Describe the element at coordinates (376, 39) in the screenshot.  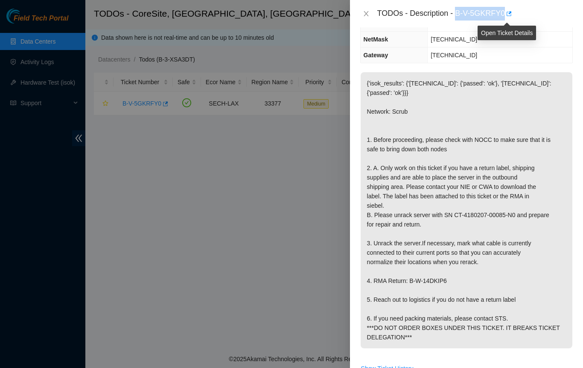
I see `span: NetMask` at that location.